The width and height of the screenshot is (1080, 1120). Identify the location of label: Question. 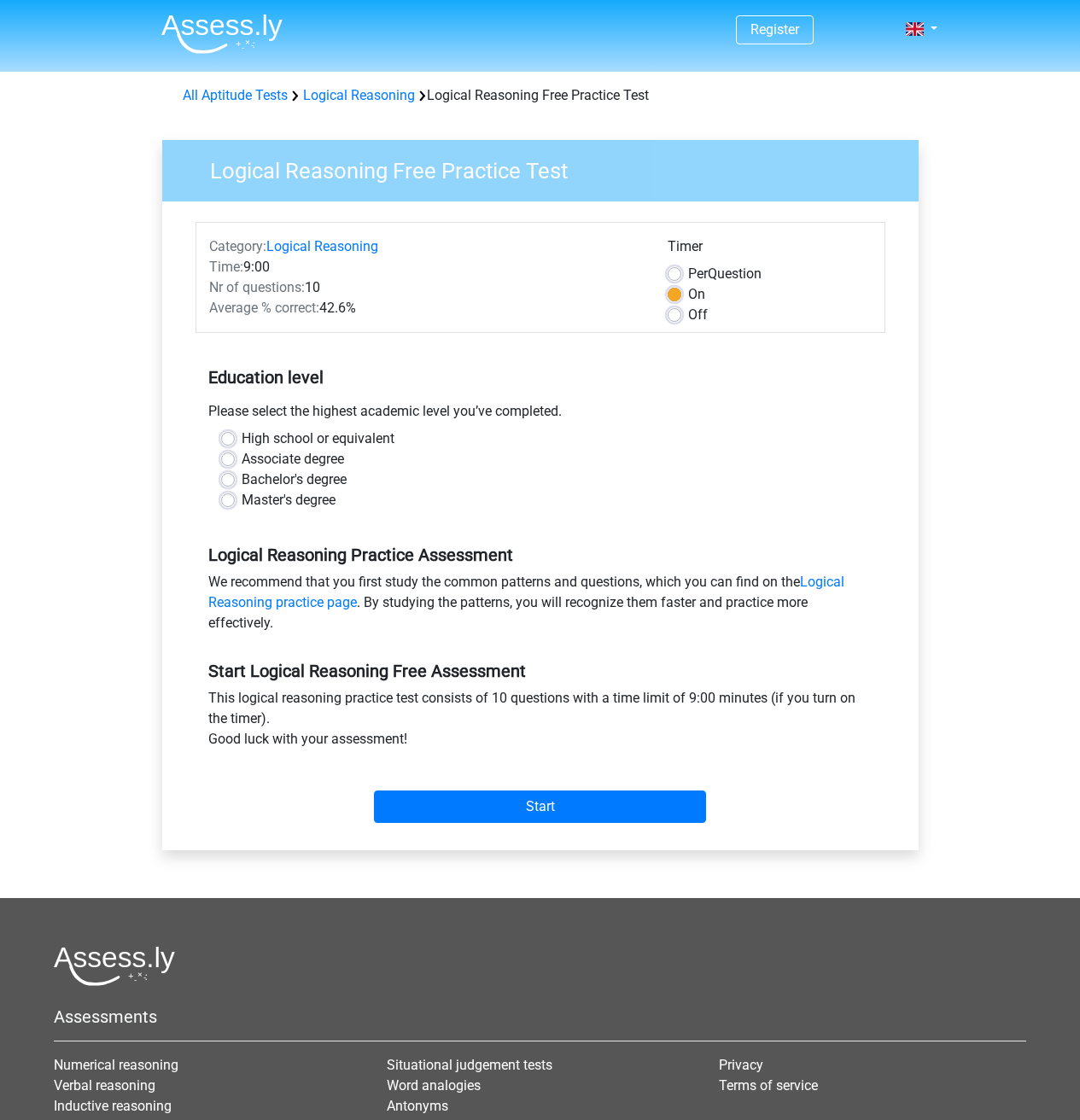
(725, 274).